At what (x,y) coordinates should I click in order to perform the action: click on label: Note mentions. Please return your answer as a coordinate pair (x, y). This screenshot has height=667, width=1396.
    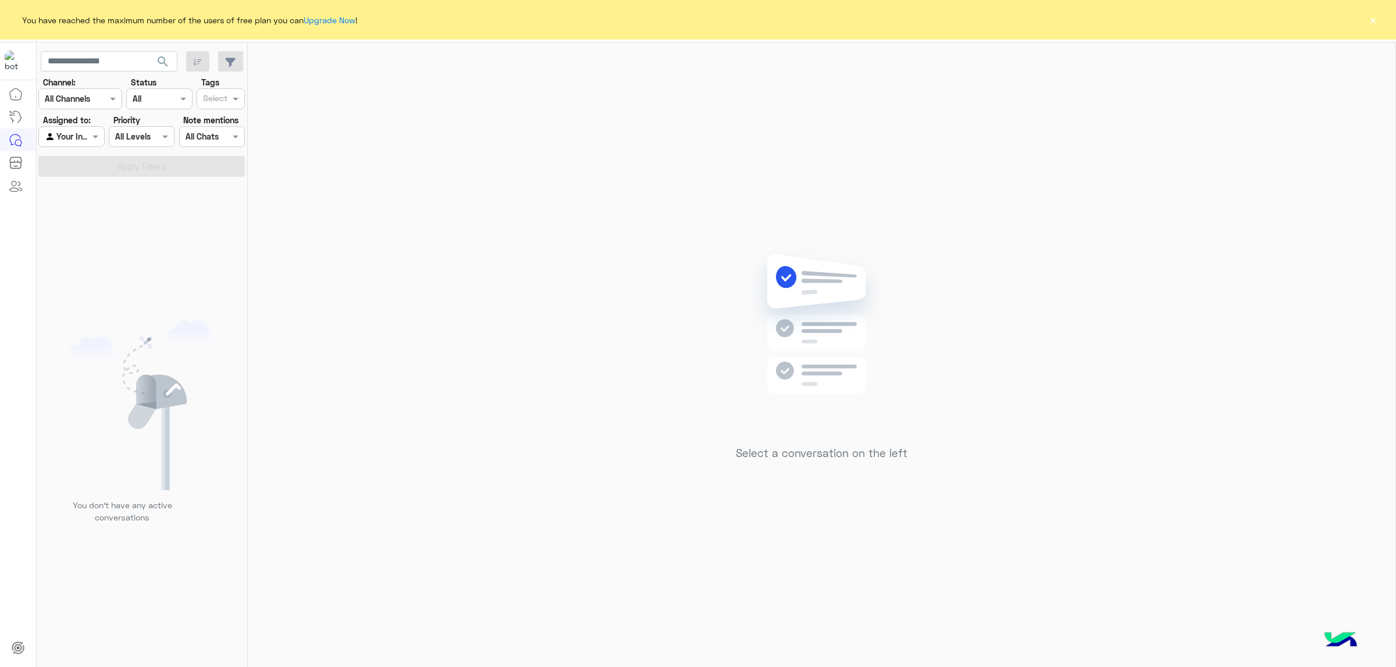
    Looking at the image, I should click on (211, 120).